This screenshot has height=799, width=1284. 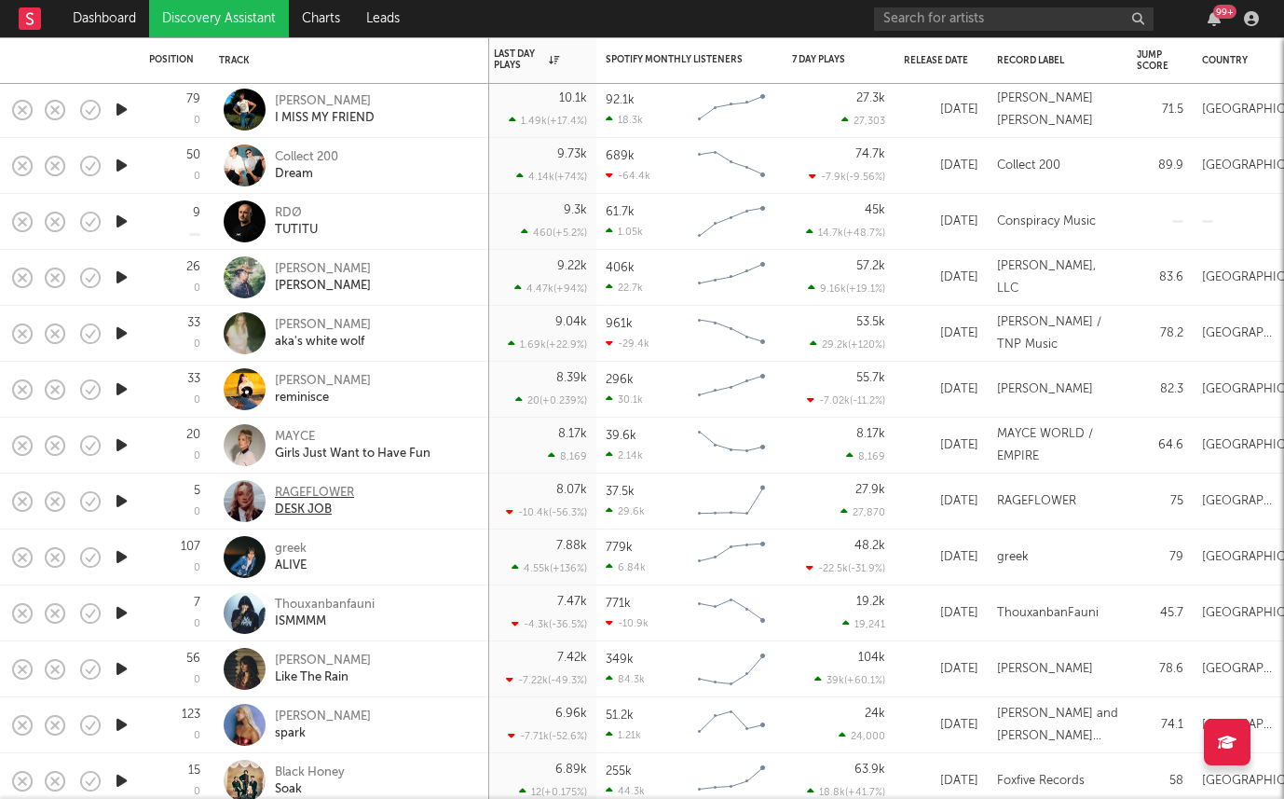 What do you see at coordinates (1036, 501) in the screenshot?
I see `div: RAGEFLOWER` at bounding box center [1036, 501].